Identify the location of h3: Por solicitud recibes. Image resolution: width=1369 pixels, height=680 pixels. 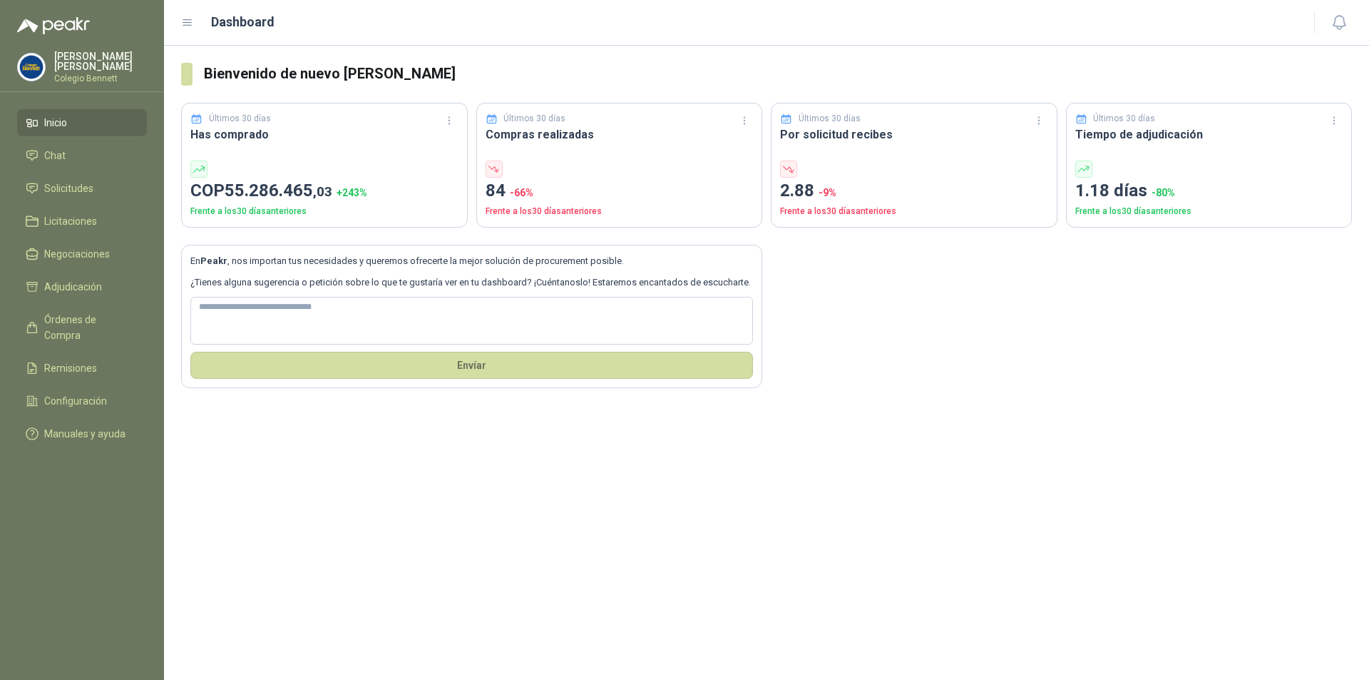
(914, 134).